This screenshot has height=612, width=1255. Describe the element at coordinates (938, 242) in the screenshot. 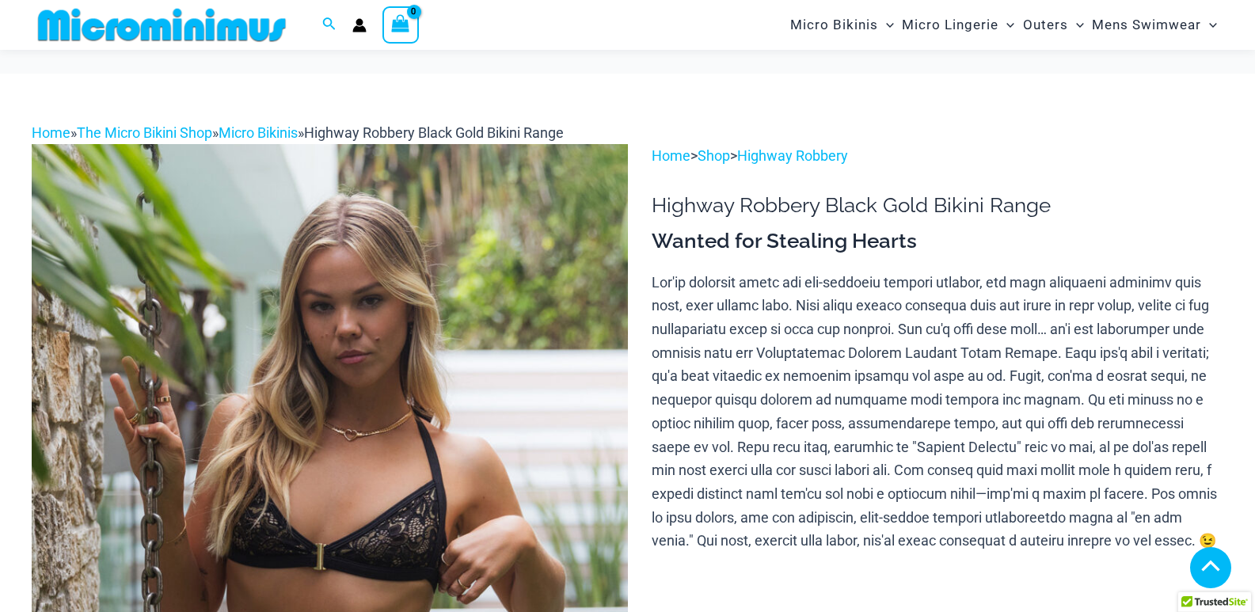

I see `h3: Wanted for Stealing Hearts` at that location.